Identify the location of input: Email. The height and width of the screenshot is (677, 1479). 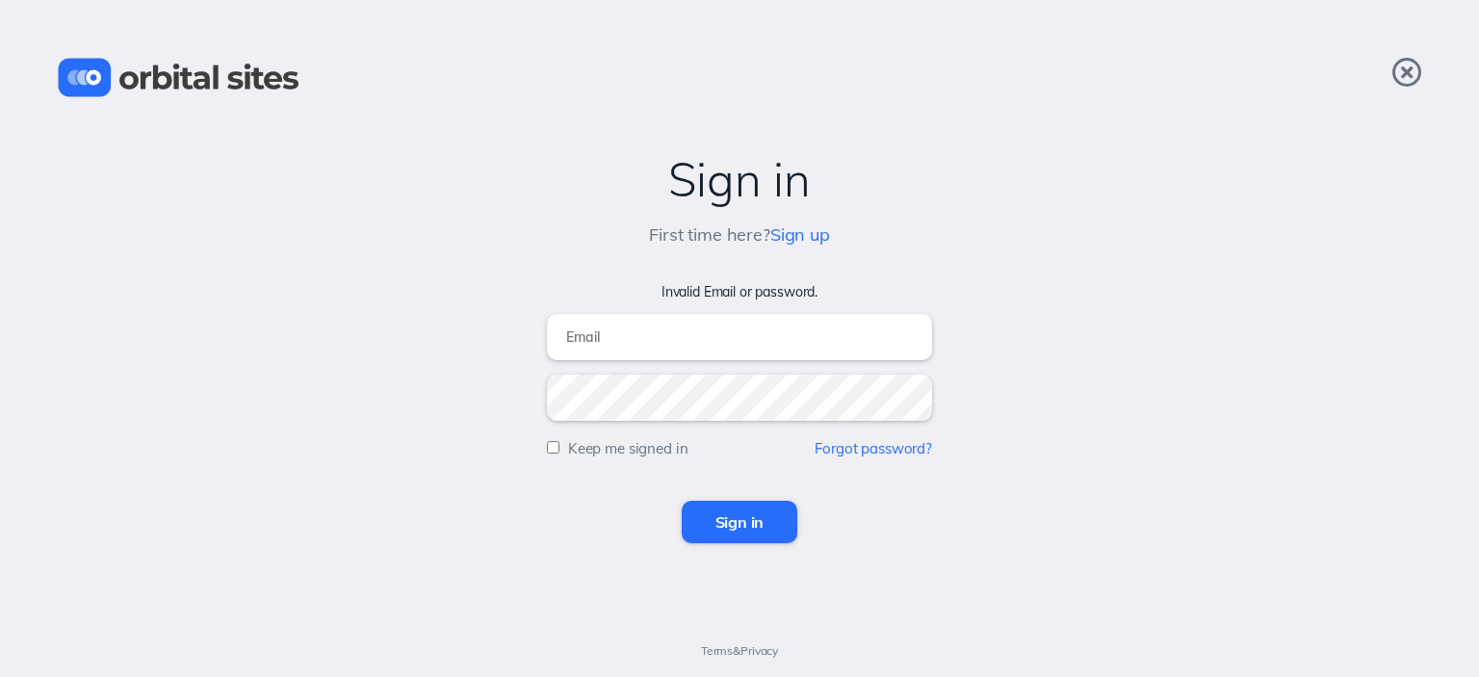
(740, 337).